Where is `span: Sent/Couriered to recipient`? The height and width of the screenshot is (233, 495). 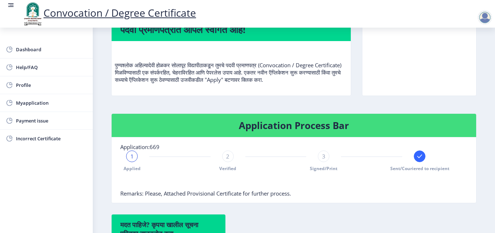 span: Sent/Couriered to recipient is located at coordinates (420, 168).